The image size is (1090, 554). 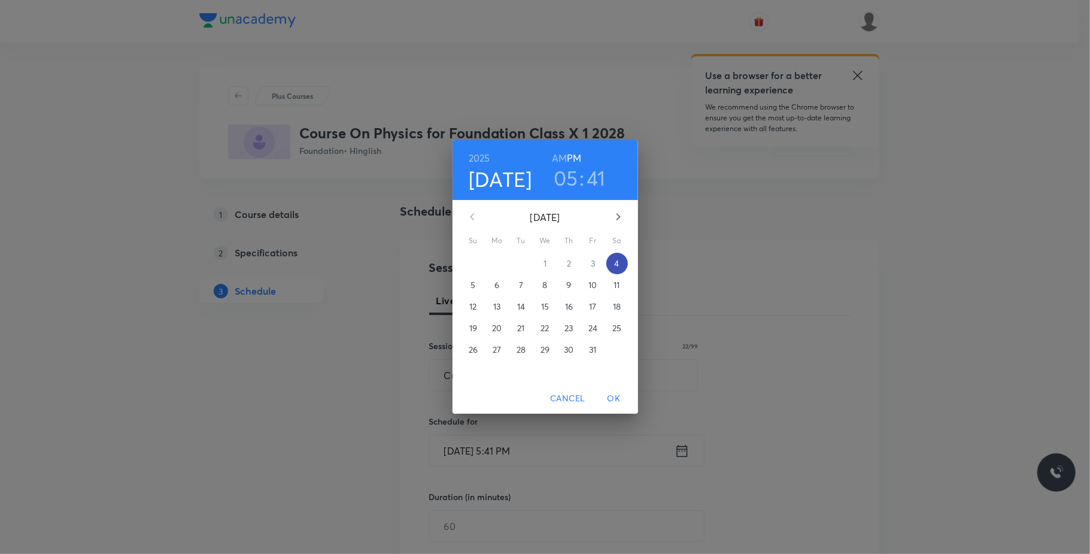 What do you see at coordinates (521, 306) in the screenshot?
I see `button: 14` at bounding box center [521, 306].